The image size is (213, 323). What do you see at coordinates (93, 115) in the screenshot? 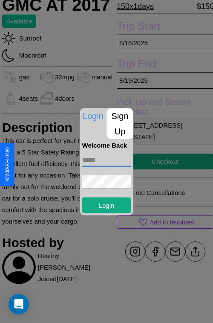
I see `p: Login` at bounding box center [93, 115].